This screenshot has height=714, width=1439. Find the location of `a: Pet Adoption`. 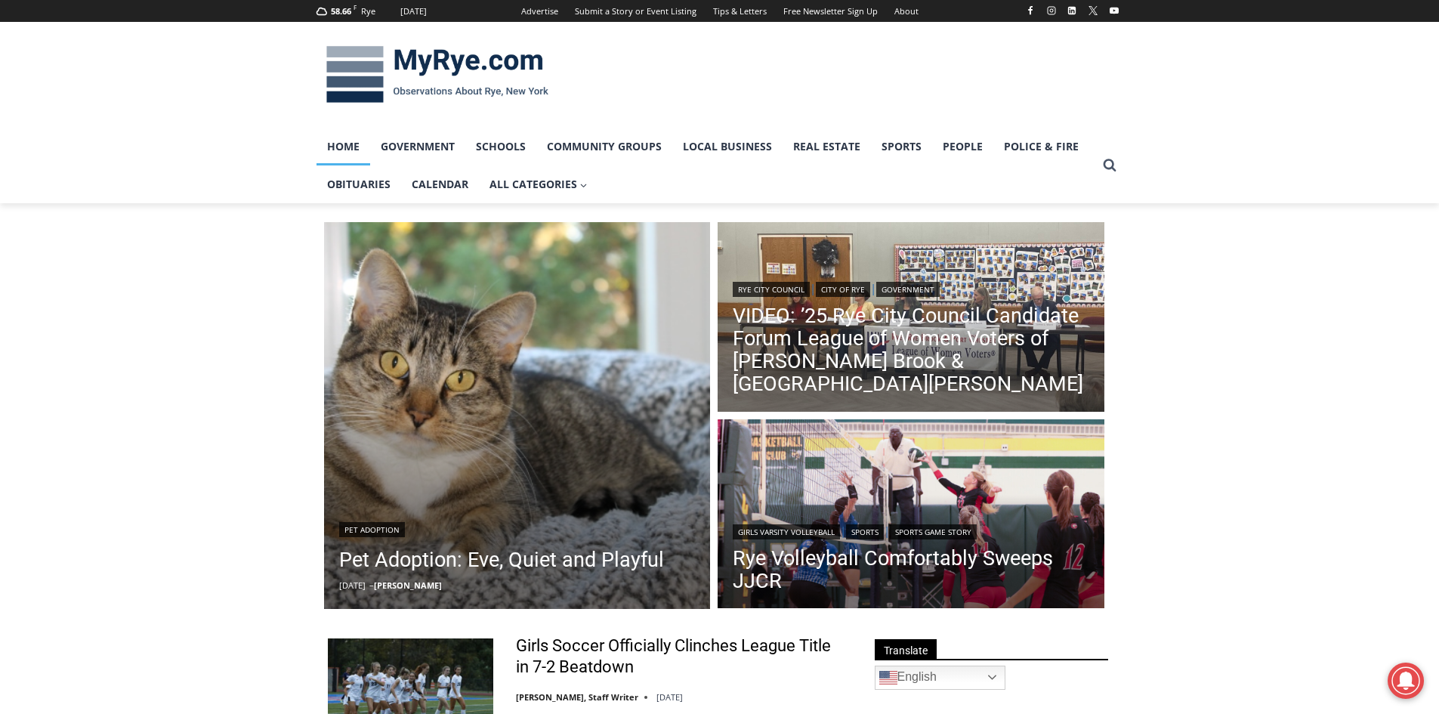

a: Pet Adoption is located at coordinates (372, 530).